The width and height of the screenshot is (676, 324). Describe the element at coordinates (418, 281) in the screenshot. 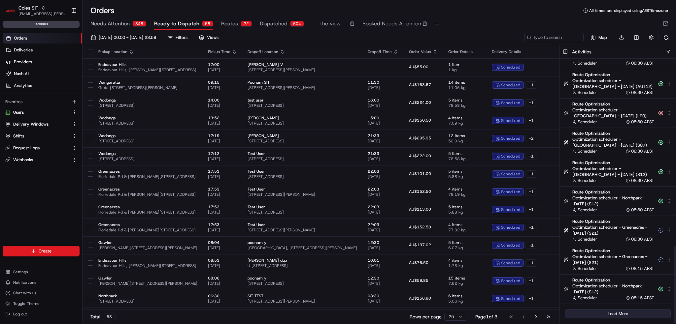

I see `span: AU$59.85` at that location.